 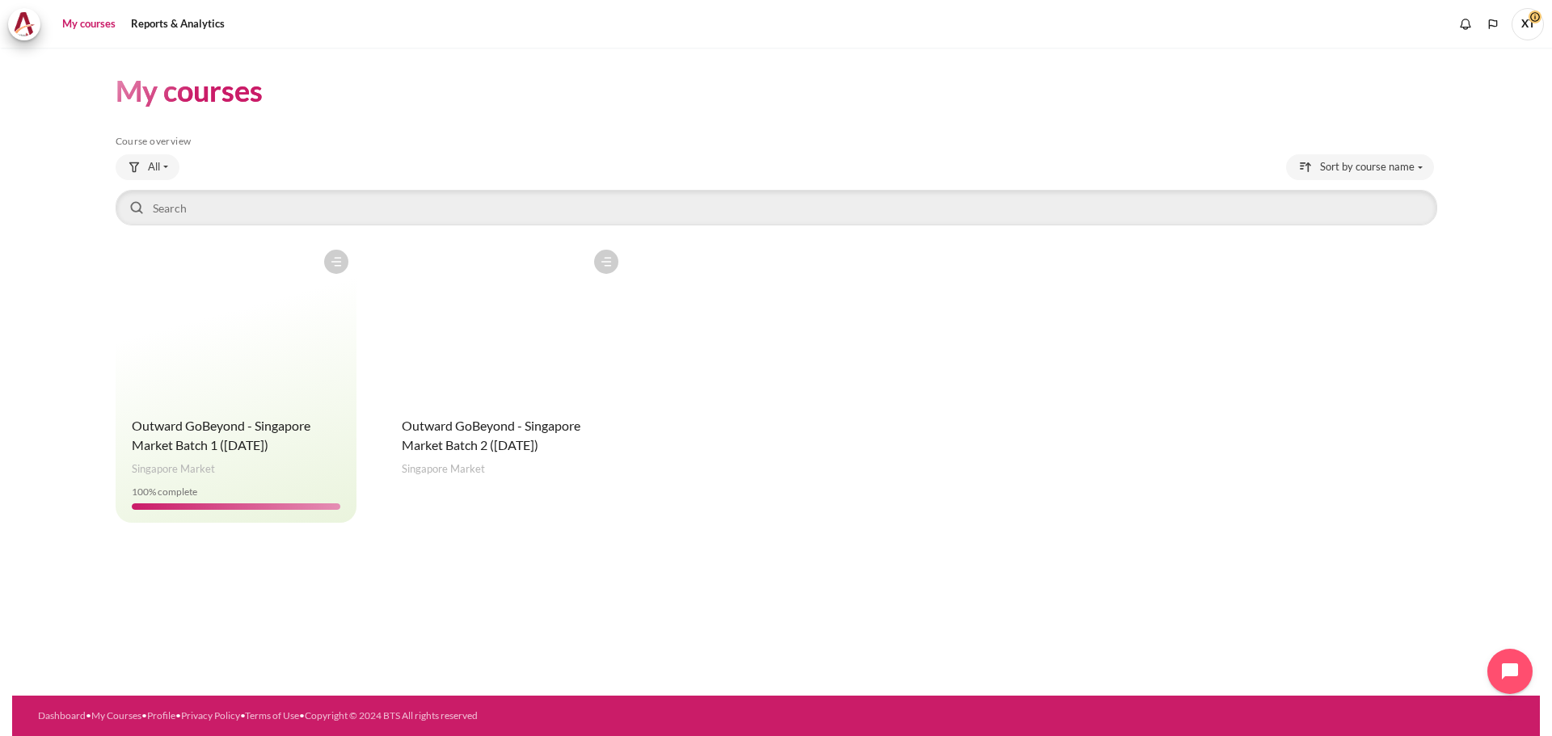 What do you see at coordinates (776, 141) in the screenshot?
I see `h5: Course overview` at bounding box center [776, 141].